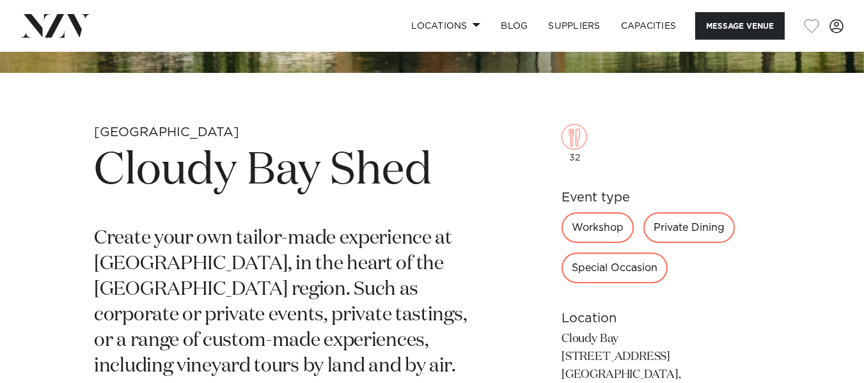 The image size is (864, 383). Describe the element at coordinates (740, 26) in the screenshot. I see `button: Message Venue` at that location.